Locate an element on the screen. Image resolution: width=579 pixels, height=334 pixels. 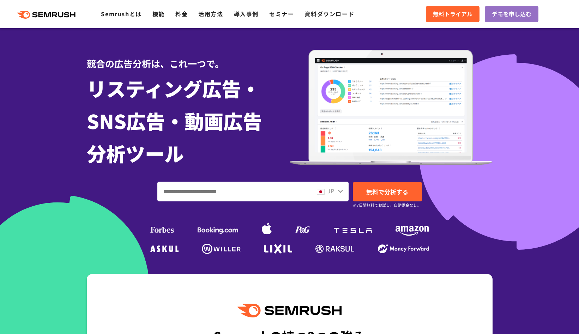
input: ドメイン、キーワードまたはURLを入力してください is located at coordinates (234, 191).